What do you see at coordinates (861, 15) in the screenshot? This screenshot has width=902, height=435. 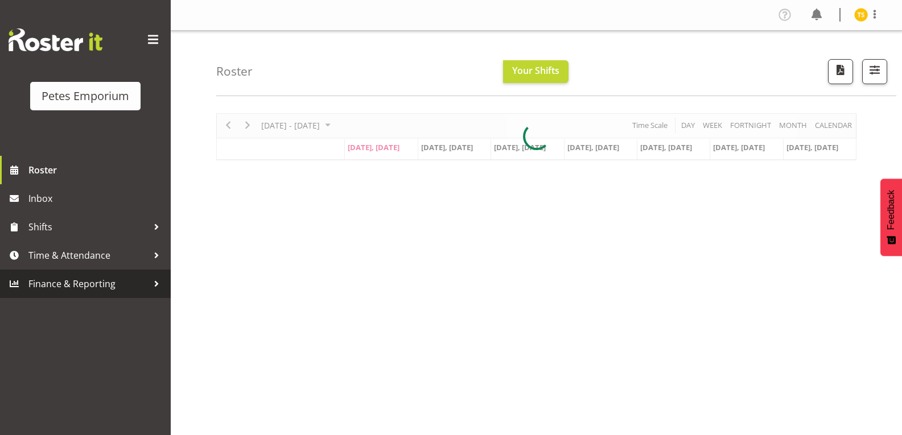 I see `img: tamara-straker11292.jpg` at bounding box center [861, 15].